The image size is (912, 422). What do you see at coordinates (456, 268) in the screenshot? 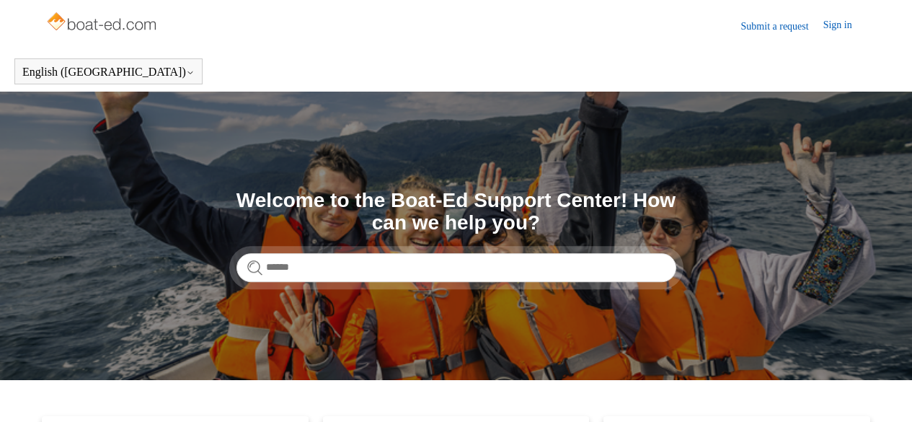
I see `input: Search` at bounding box center [456, 268].